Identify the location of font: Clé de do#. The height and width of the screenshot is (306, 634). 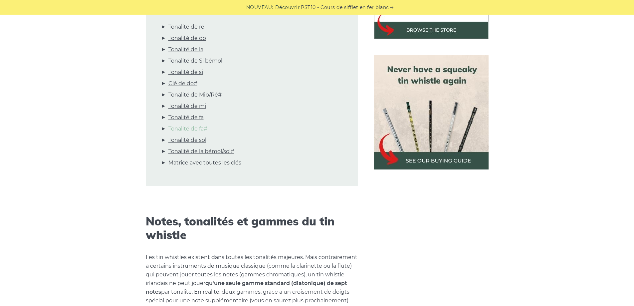
(183, 83).